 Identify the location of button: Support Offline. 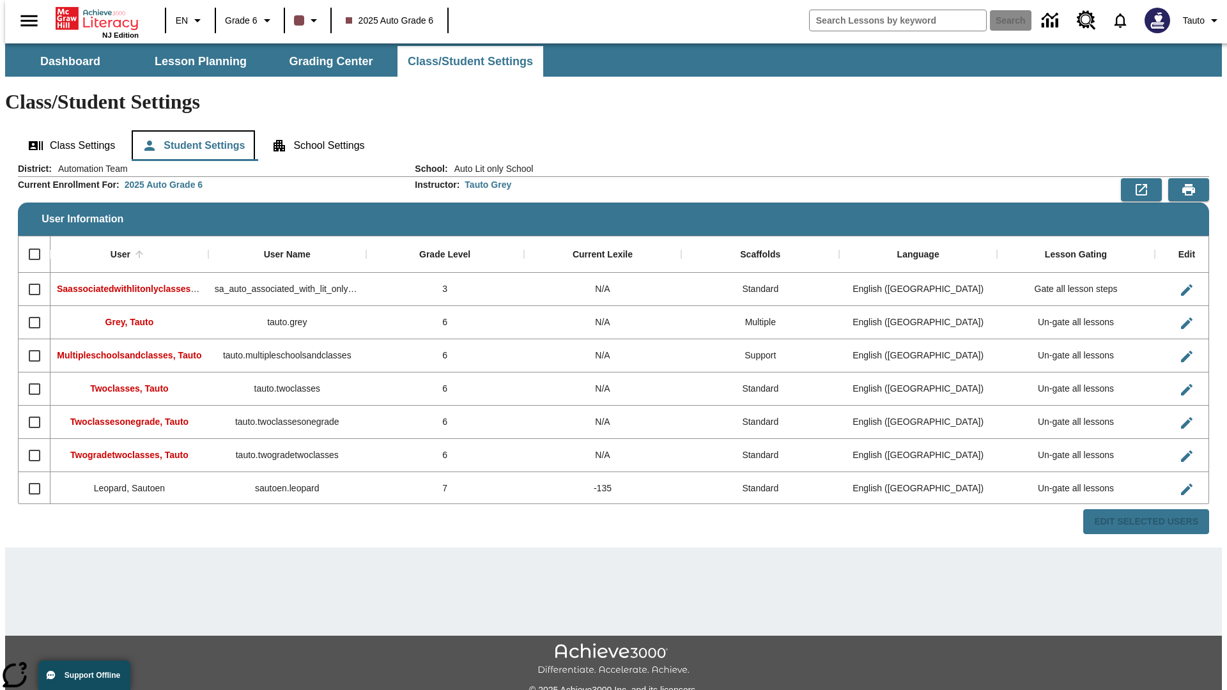
(84, 675).